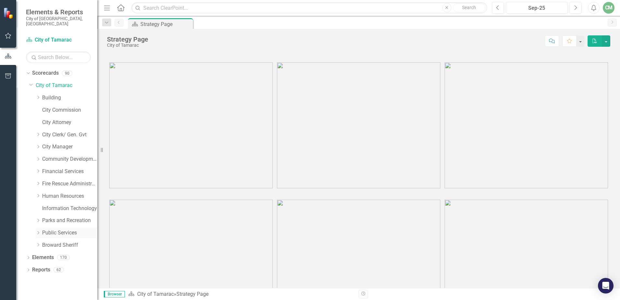 This screenshot has height=300, width=620. I want to click on img: tamarac3%20v3.png, so click(526, 125).